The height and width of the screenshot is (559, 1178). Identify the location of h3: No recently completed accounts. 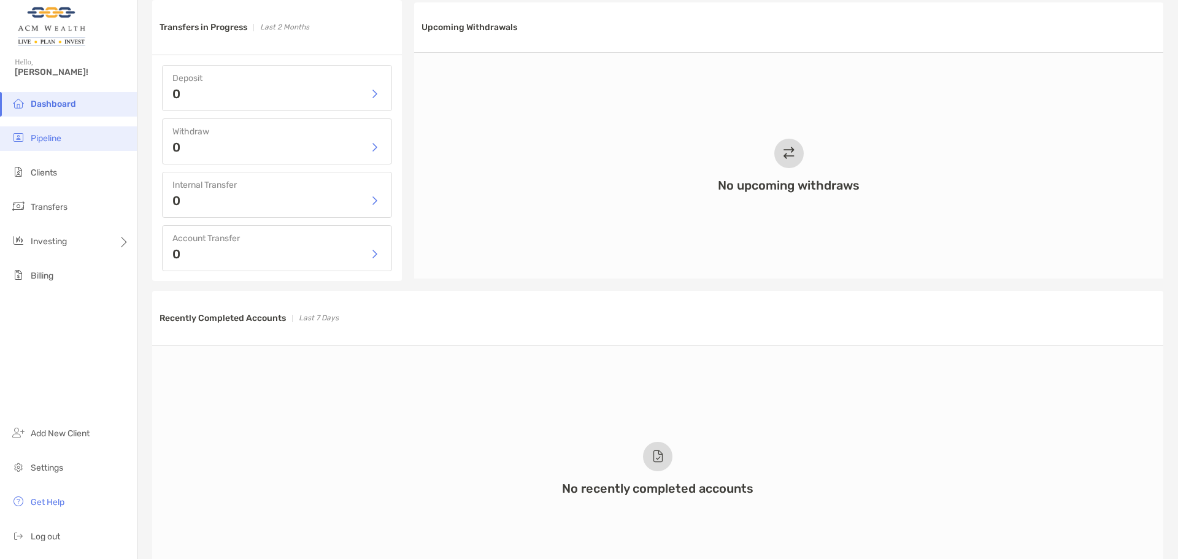
(658, 488).